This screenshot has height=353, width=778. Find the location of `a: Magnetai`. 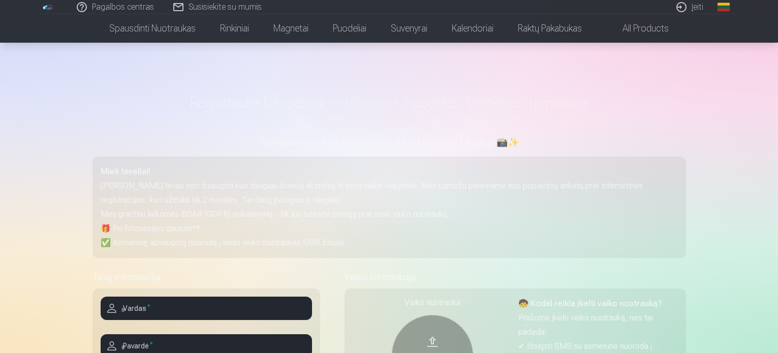

a: Magnetai is located at coordinates (291, 28).